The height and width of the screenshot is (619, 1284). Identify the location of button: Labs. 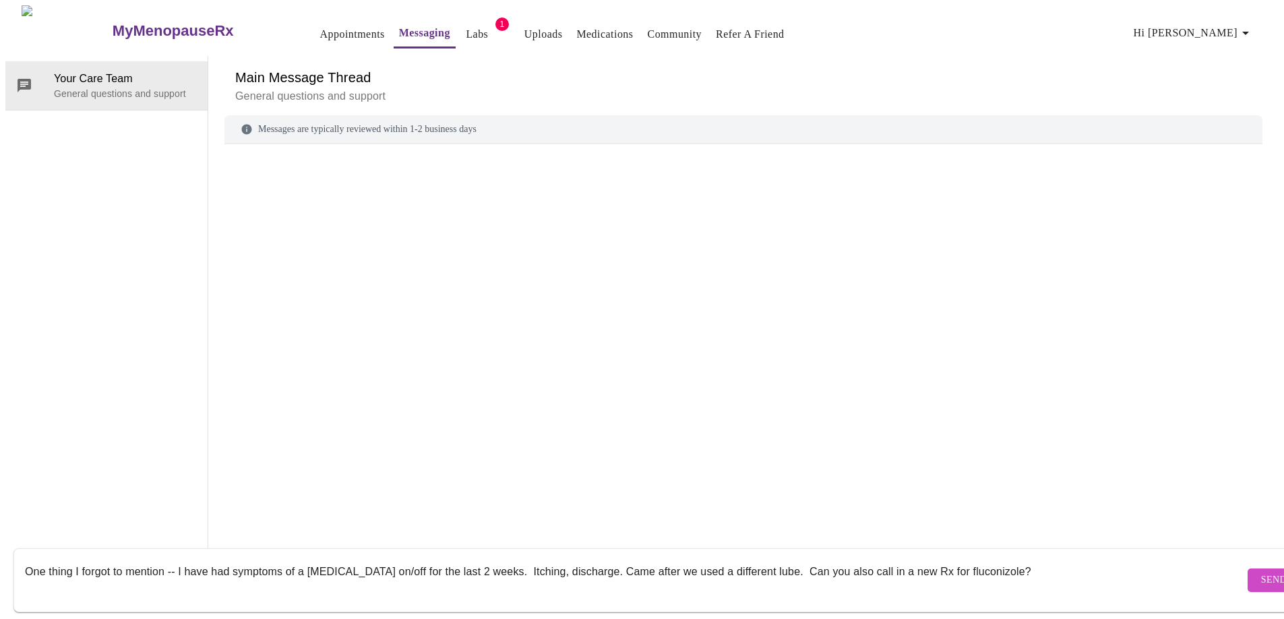
(477, 34).